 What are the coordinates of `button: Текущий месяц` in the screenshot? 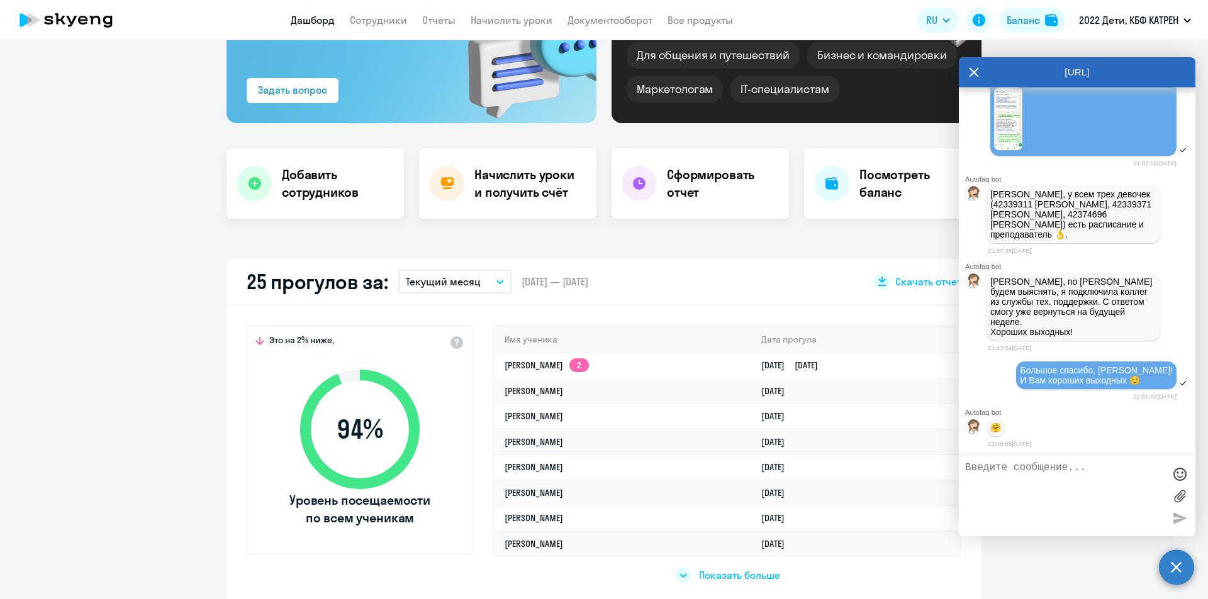 It's located at (455, 282).